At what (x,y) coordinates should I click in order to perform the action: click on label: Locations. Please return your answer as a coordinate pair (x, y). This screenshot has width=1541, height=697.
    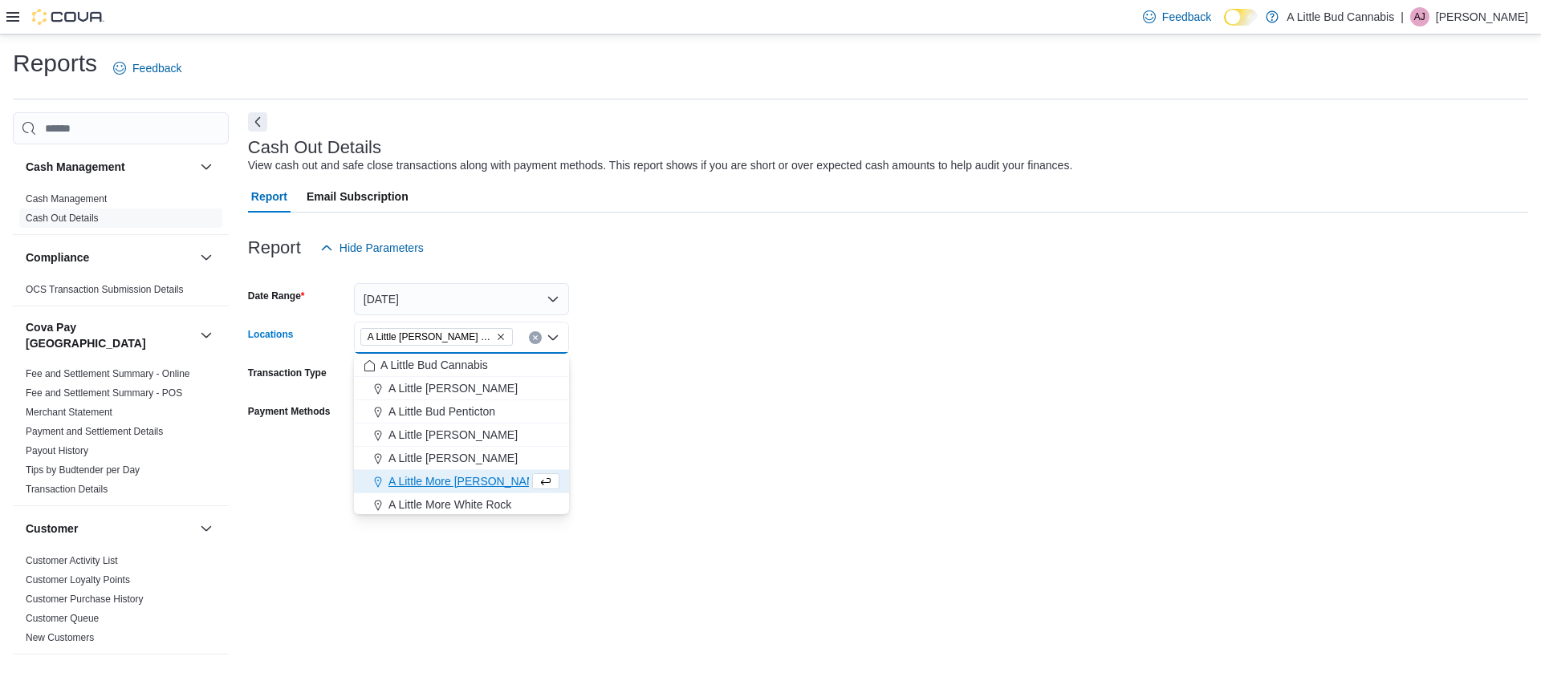
    Looking at the image, I should click on (270, 335).